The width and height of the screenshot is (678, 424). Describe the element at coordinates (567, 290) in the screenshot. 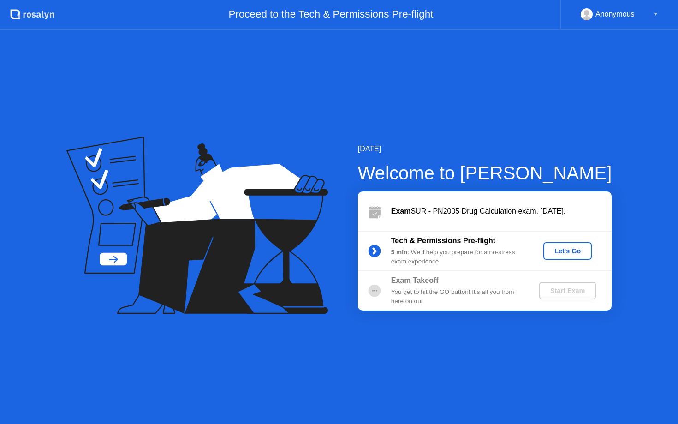

I see `div: Start Exam` at that location.